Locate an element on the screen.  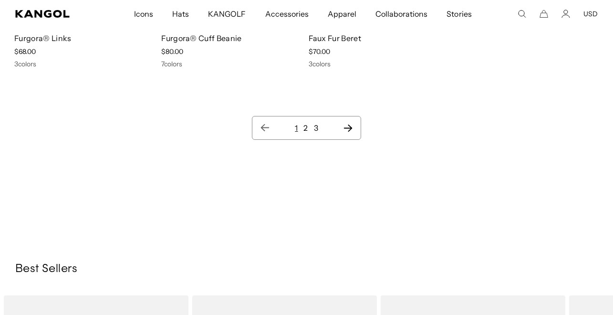
a: 2 page is located at coordinates (305, 128).